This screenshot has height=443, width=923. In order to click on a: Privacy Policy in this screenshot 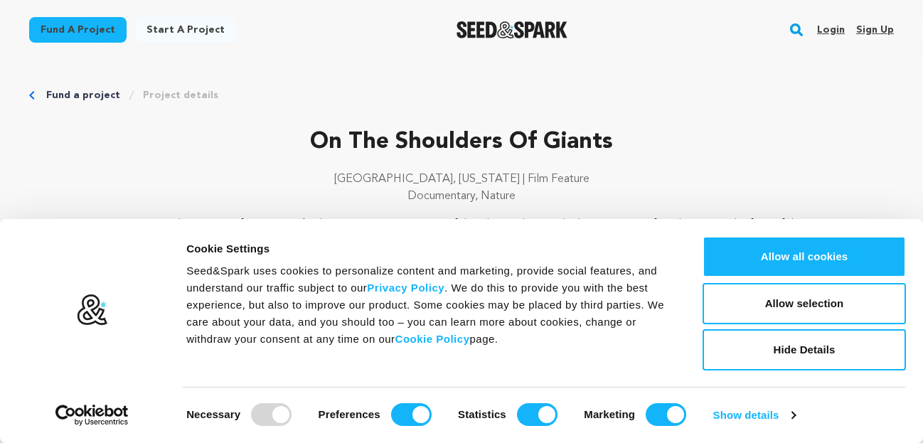, I will do `click(405, 287)`.